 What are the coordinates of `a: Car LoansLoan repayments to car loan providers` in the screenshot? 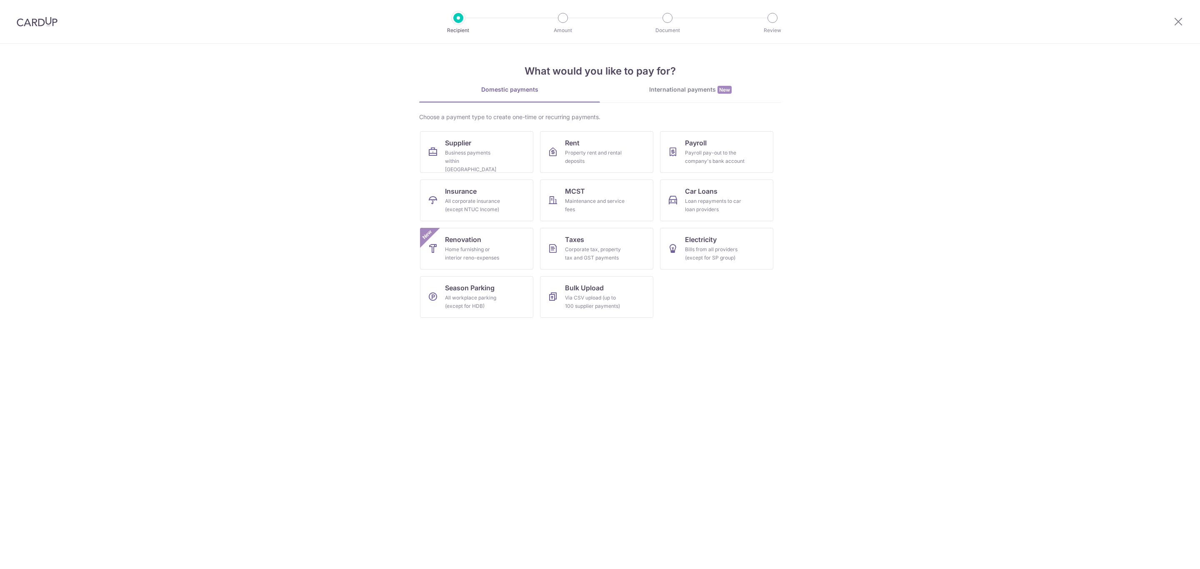 It's located at (717, 200).